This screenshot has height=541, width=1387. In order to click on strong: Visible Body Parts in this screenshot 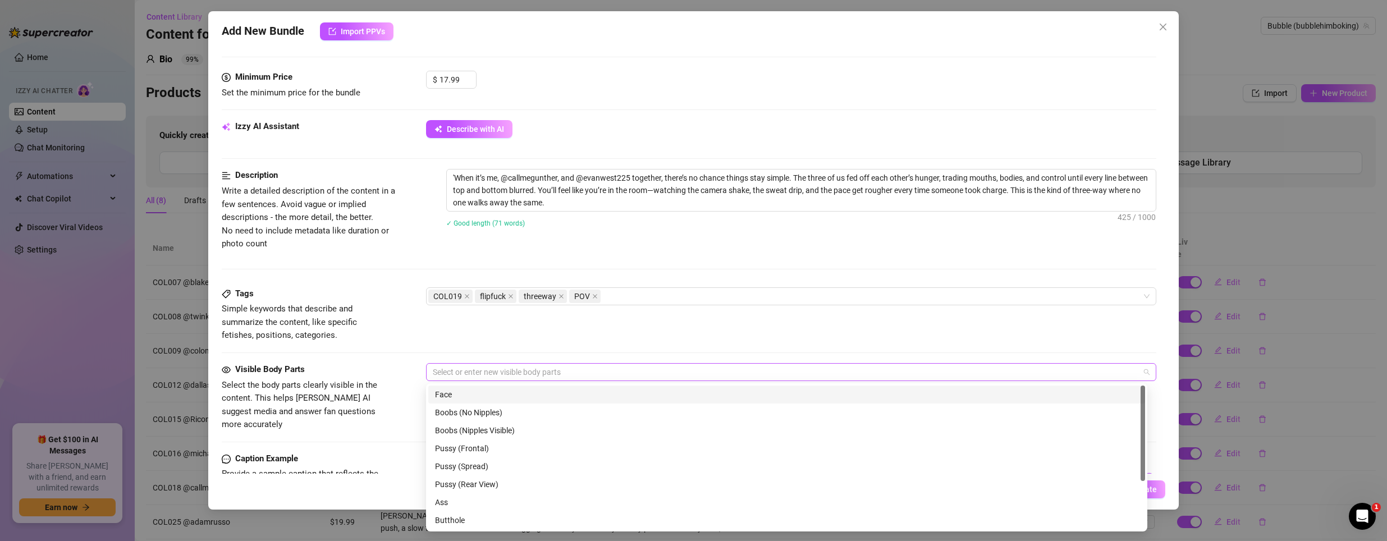, I will do `click(270, 369)`.